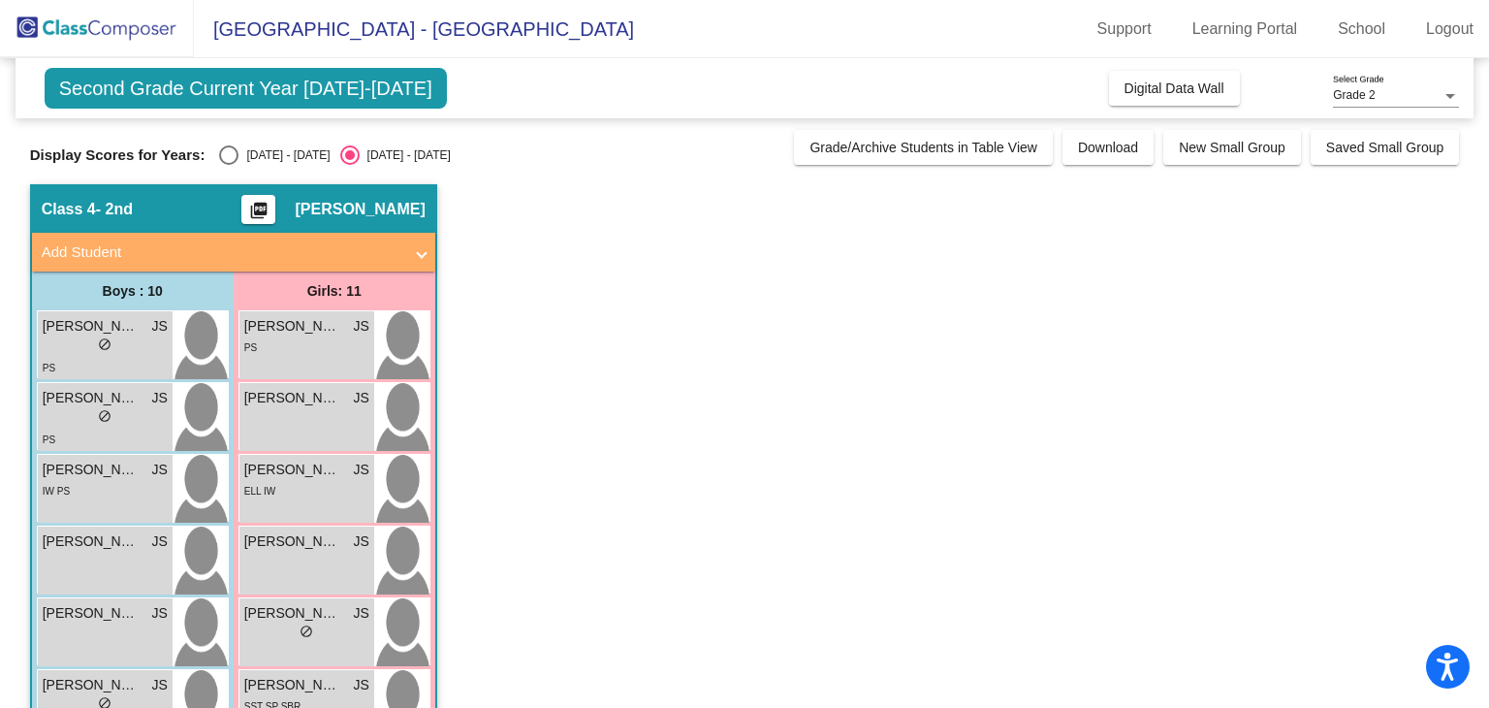 The image size is (1489, 708). I want to click on a: Learning Portal, so click(1245, 29).